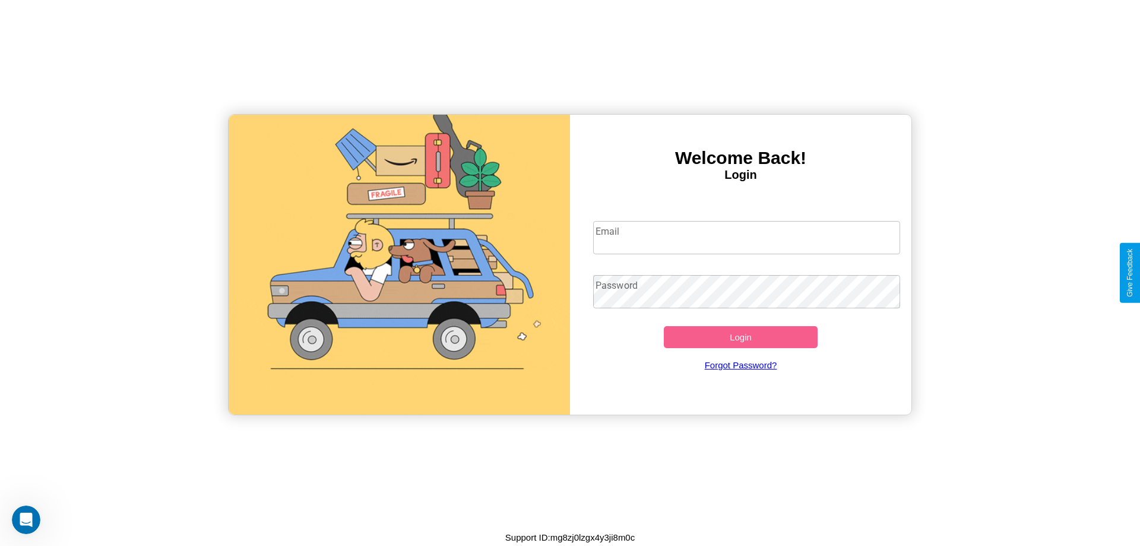 This screenshot has width=1140, height=546. Describe the element at coordinates (570, 537) in the screenshot. I see `p: Support ID: mg8zj0lzgx4y3ji8m0c` at that location.